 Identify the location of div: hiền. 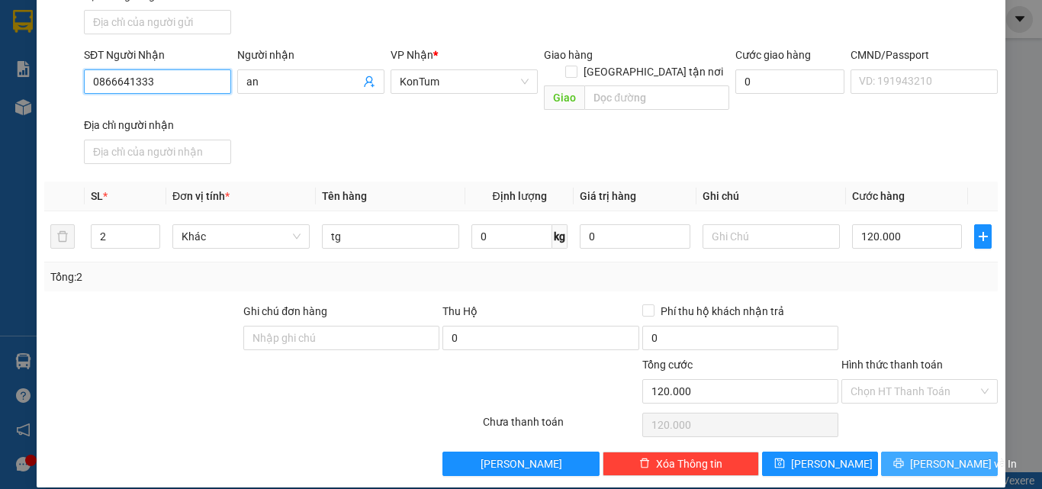
(187, 40).